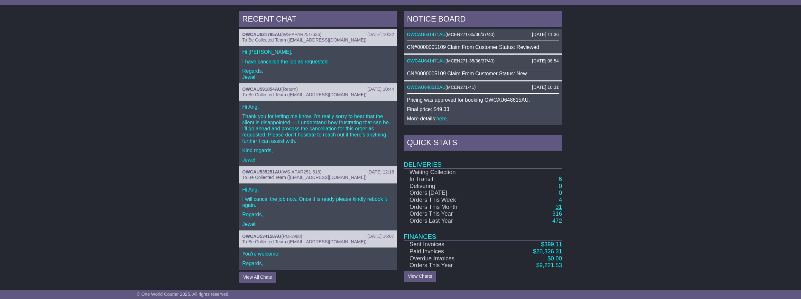  I want to click on td: Finances, so click(483, 232).